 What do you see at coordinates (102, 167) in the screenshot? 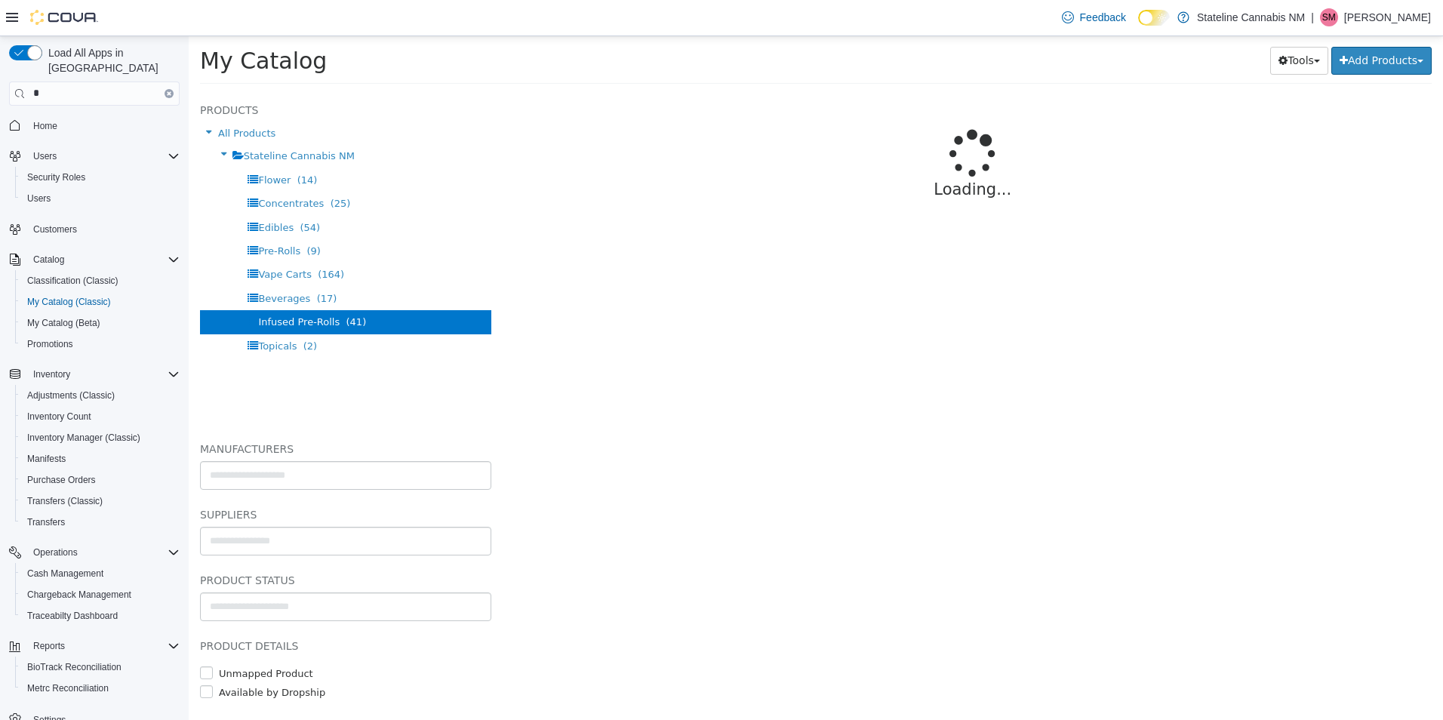
I see `span: Concentrates` at bounding box center [102, 167].